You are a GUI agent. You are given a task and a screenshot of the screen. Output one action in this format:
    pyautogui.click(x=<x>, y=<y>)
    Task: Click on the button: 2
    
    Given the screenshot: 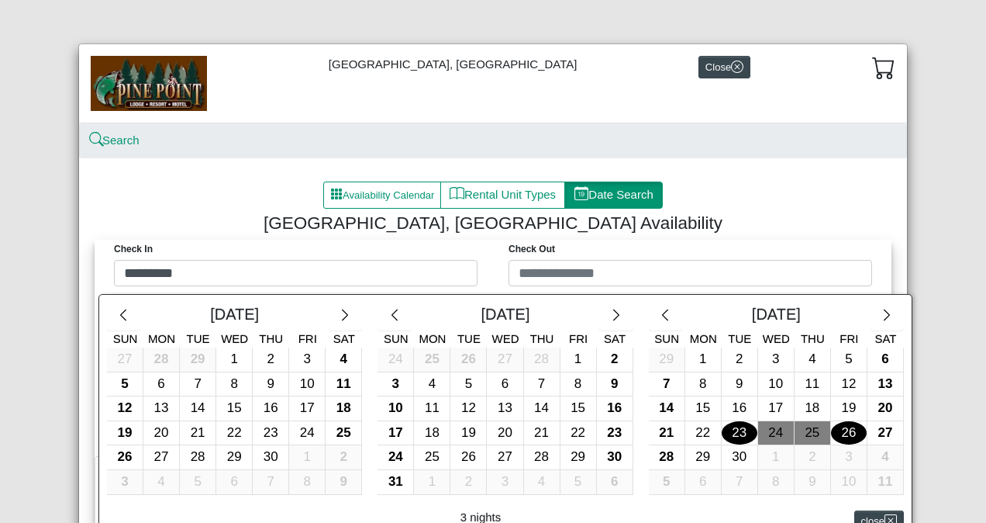 What is the action you would take?
    pyautogui.click(x=271, y=360)
    